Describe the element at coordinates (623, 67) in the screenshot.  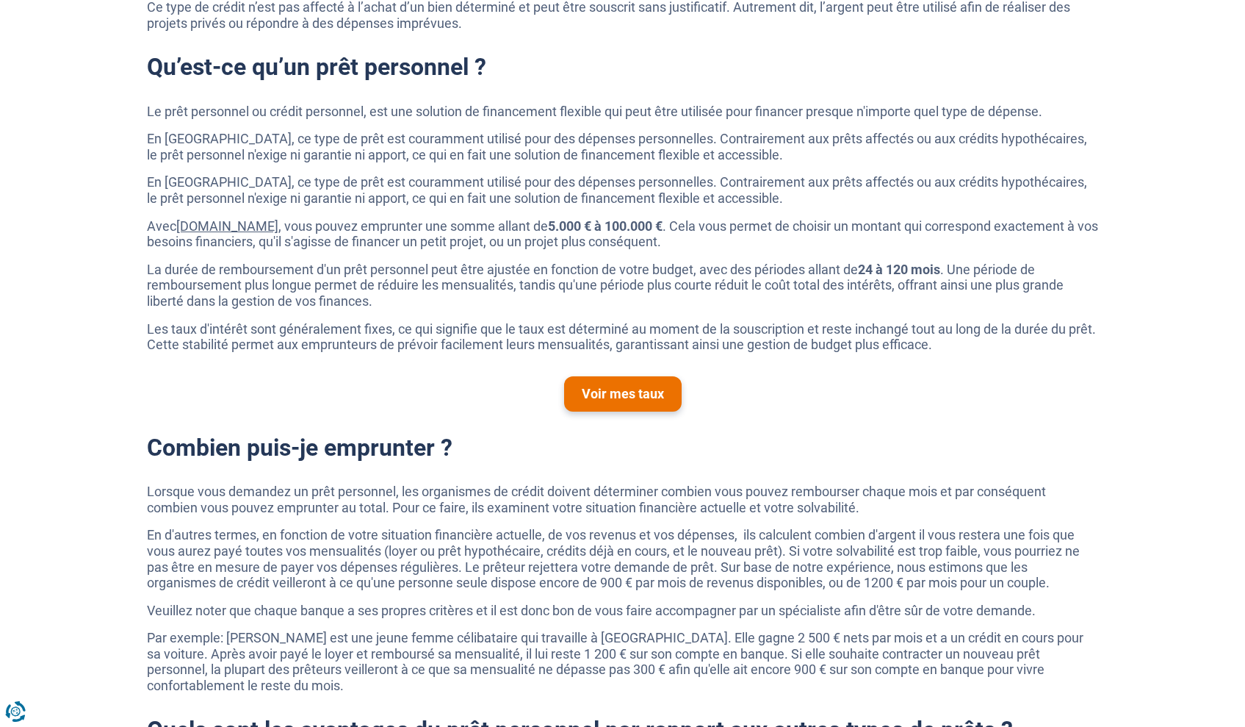
I see `h2: Qu’est-ce qu’un prêt personnel ?` at that location.